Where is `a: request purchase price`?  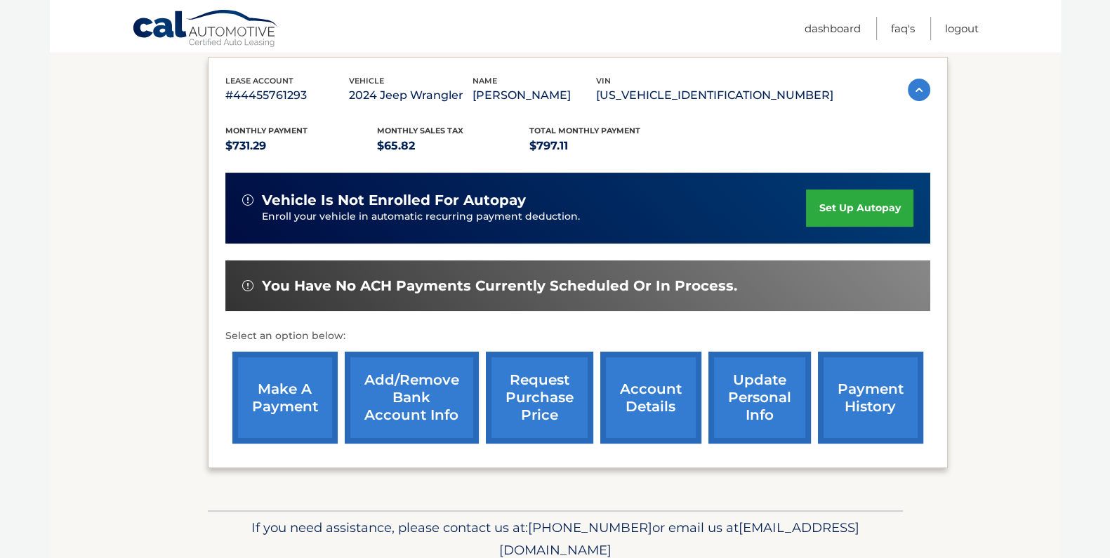
a: request purchase price is located at coordinates (539, 397).